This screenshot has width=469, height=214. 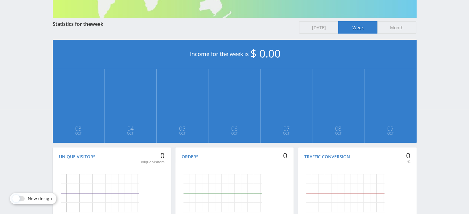 What do you see at coordinates (391, 129) in the screenshot?
I see `span: 09` at bounding box center [391, 129].